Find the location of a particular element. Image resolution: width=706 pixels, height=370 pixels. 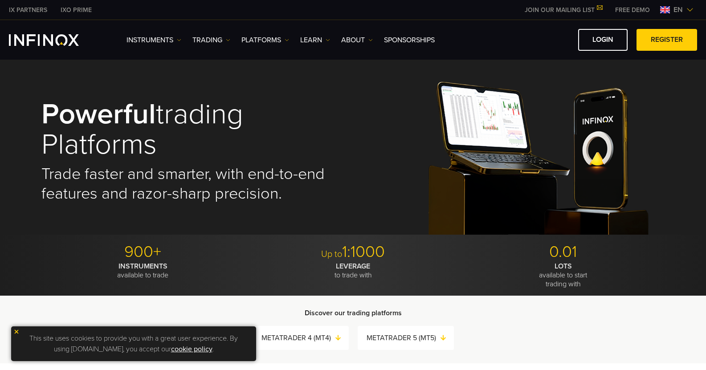

p: 1:1000 is located at coordinates (353, 252).